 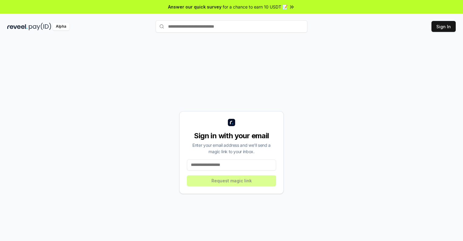 I want to click on span: Answer our quick survey, so click(x=195, y=7).